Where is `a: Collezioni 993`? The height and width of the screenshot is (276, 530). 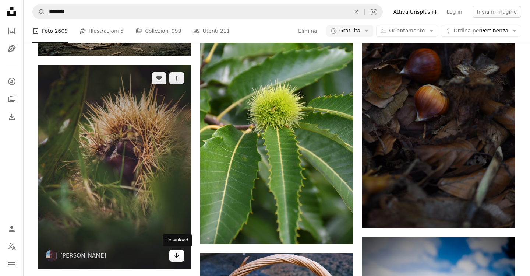
a: Collezioni 993 is located at coordinates (158, 31).